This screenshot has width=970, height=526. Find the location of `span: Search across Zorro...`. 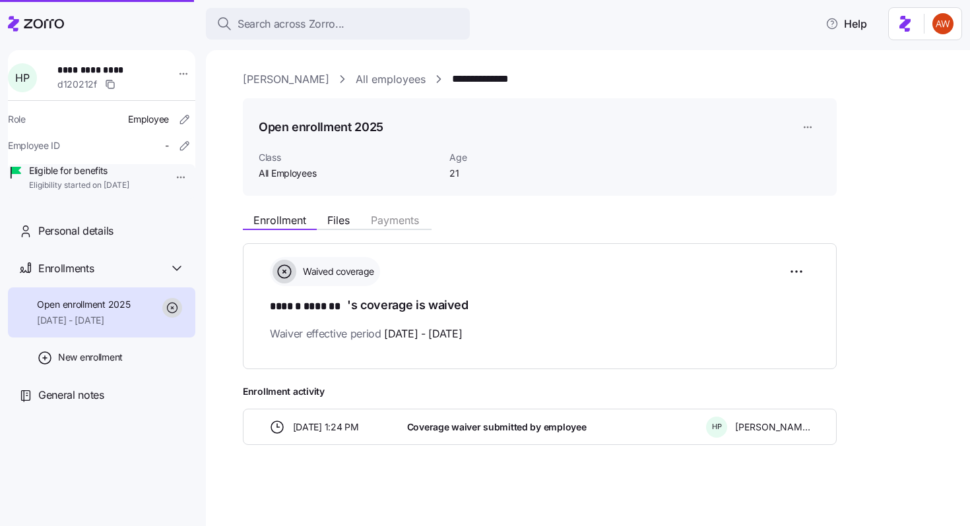

span: Search across Zorro... is located at coordinates (291, 24).